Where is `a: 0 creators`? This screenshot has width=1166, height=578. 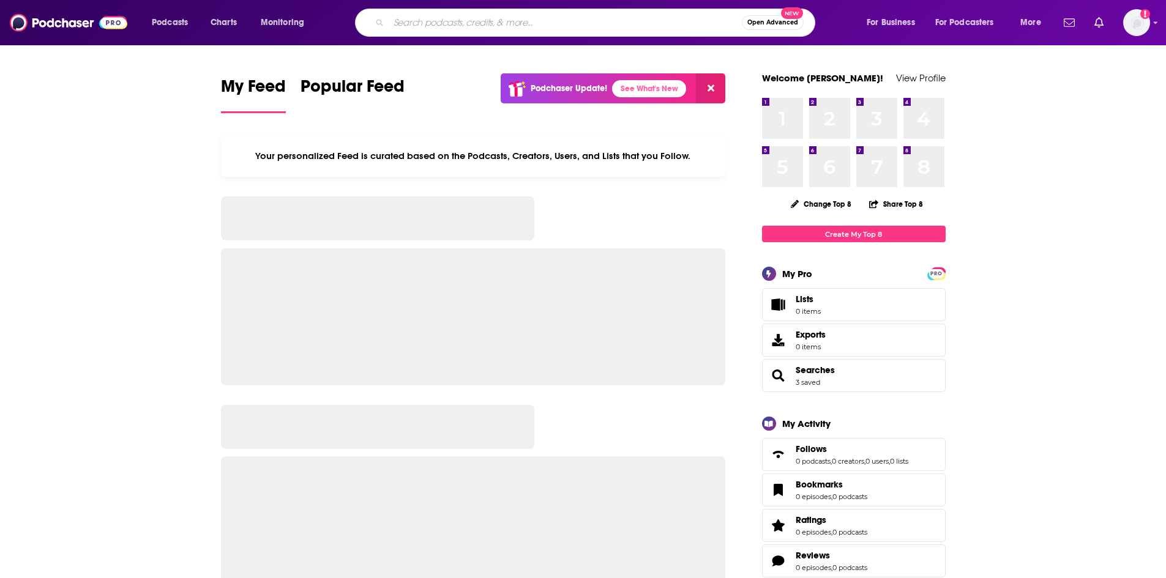
a: 0 creators is located at coordinates (848, 461).